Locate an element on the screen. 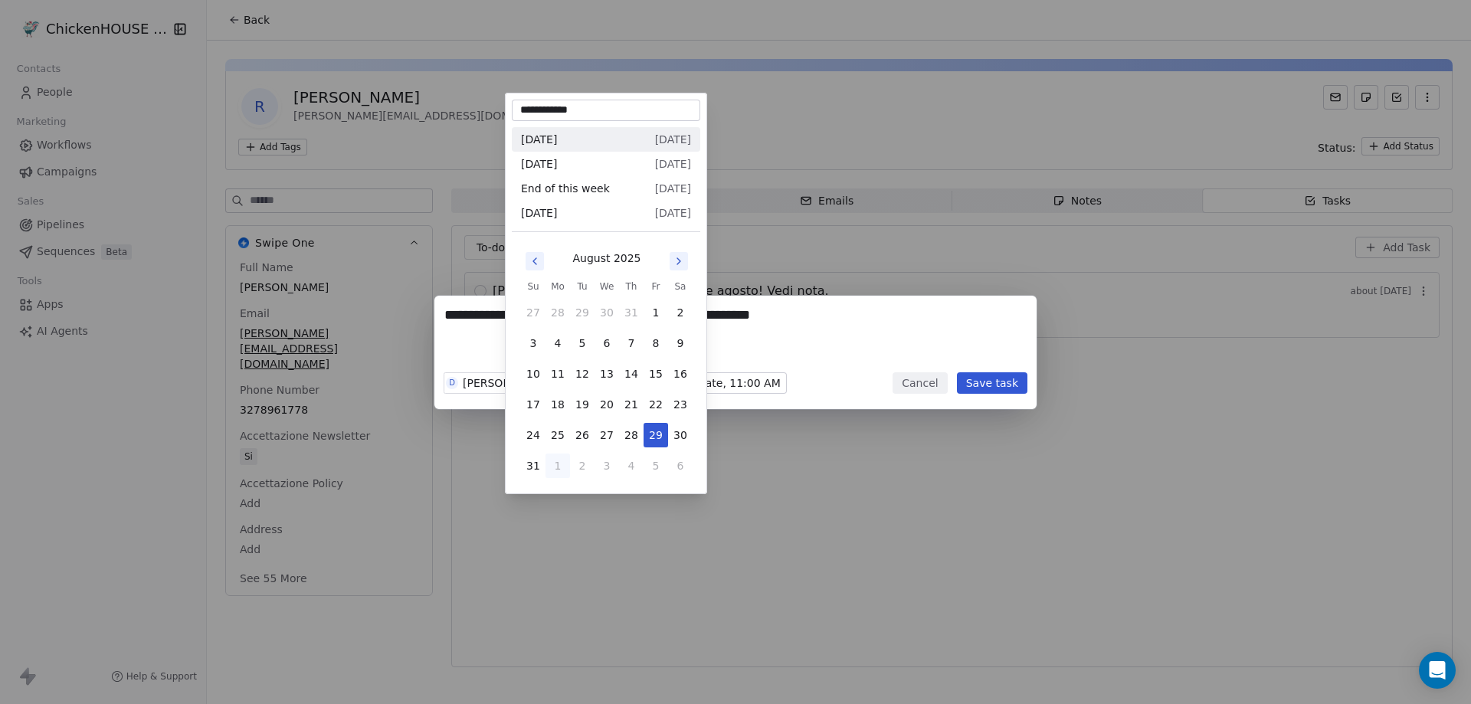 This screenshot has height=704, width=1471. button: Go to previous month is located at coordinates (535, 261).